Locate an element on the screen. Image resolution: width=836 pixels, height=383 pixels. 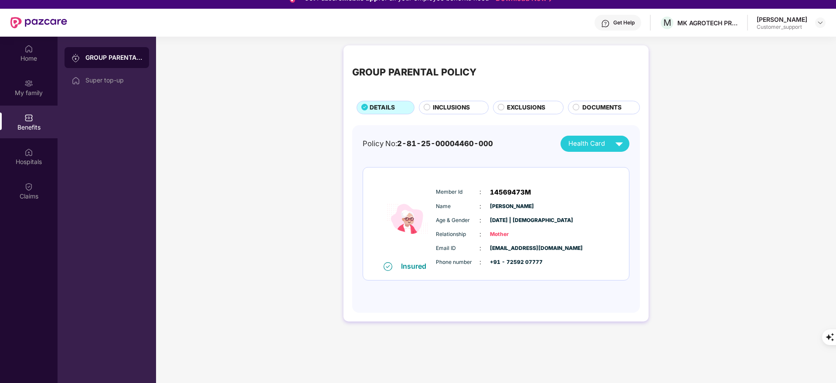
img: svg+xml;base64,PHN2ZyBpZD0iRHJvcGRvd24tMzJ4MzIiIHhtbG5zPSJodHRwOi8vd3d3LnczLm9yZy8yMDAwL3N2ZyIgd2... is located at coordinates (820, 23).